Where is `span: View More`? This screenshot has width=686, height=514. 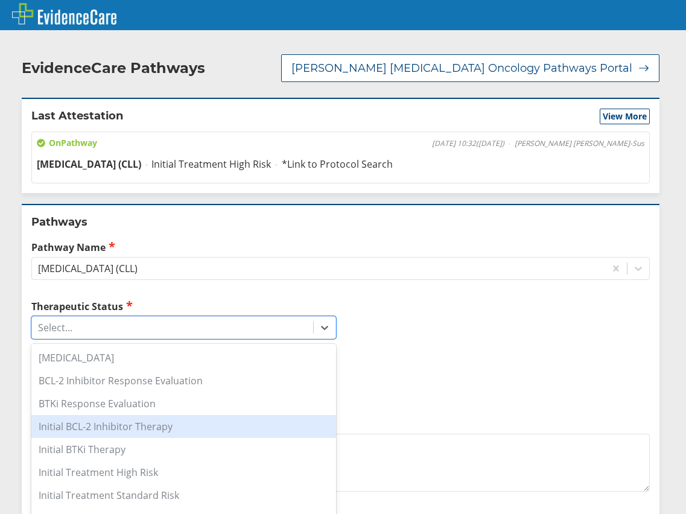 span: View More is located at coordinates (625, 116).